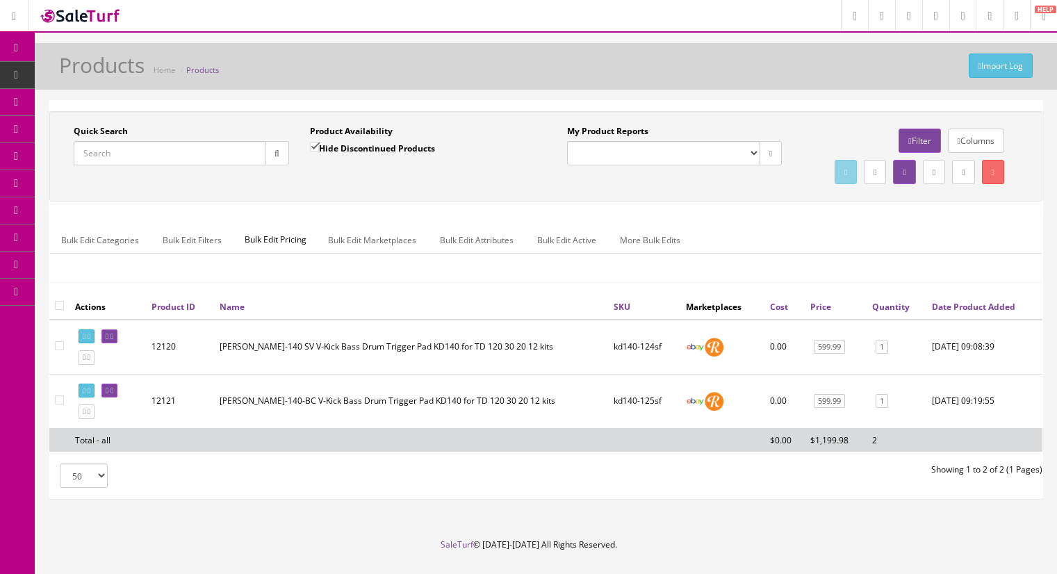 This screenshot has width=1057, height=574. I want to click on a: More Bulk Edits, so click(650, 240).